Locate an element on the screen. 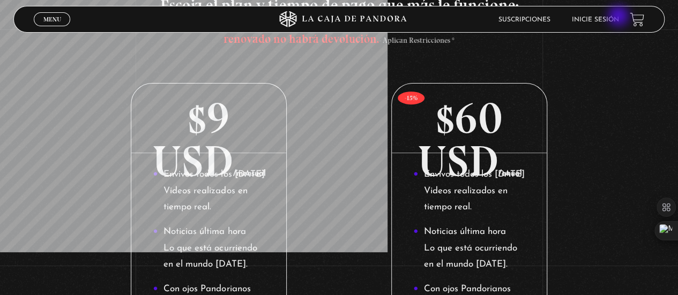 This screenshot has width=678, height=295. span: Menu is located at coordinates (52, 19).